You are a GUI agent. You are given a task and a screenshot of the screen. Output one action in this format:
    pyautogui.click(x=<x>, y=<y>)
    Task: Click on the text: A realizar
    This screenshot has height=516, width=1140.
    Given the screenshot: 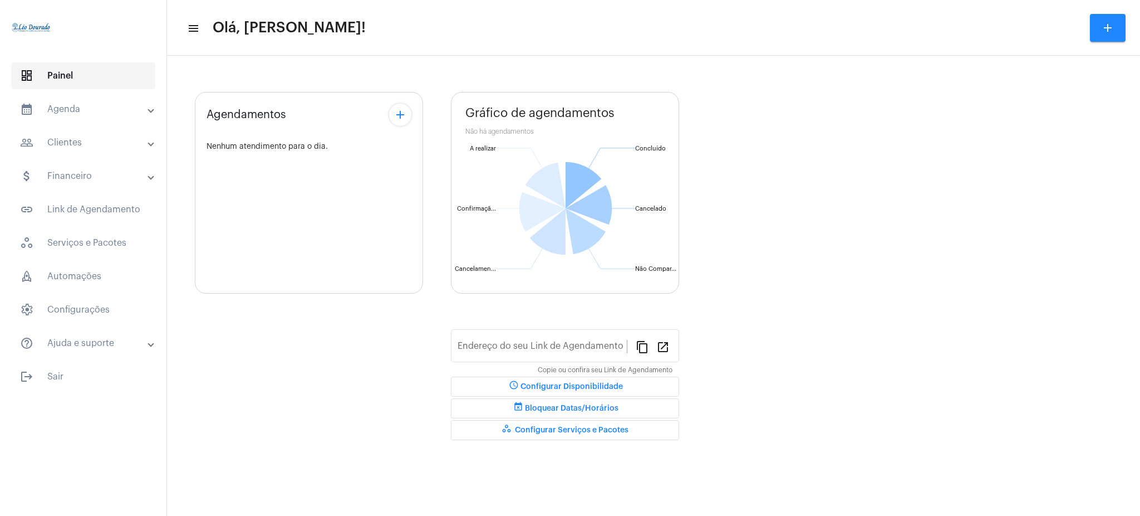 What is the action you would take?
    pyautogui.click(x=483, y=148)
    